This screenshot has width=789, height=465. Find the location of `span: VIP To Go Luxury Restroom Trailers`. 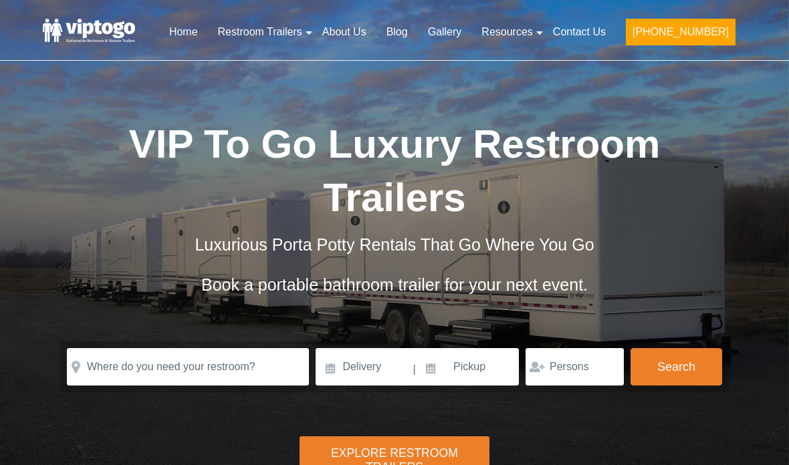

span: VIP To Go Luxury Restroom Trailers is located at coordinates (394, 170).